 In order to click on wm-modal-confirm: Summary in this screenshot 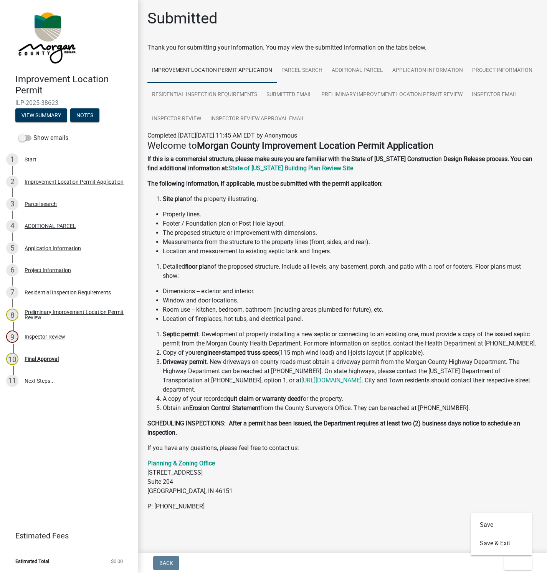, I will do `click(41, 116)`.